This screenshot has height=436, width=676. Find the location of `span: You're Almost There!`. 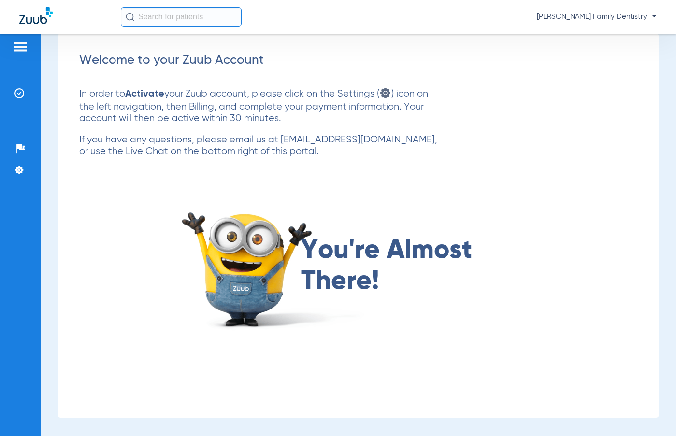

span: You're Almost There! is located at coordinates (394, 266).